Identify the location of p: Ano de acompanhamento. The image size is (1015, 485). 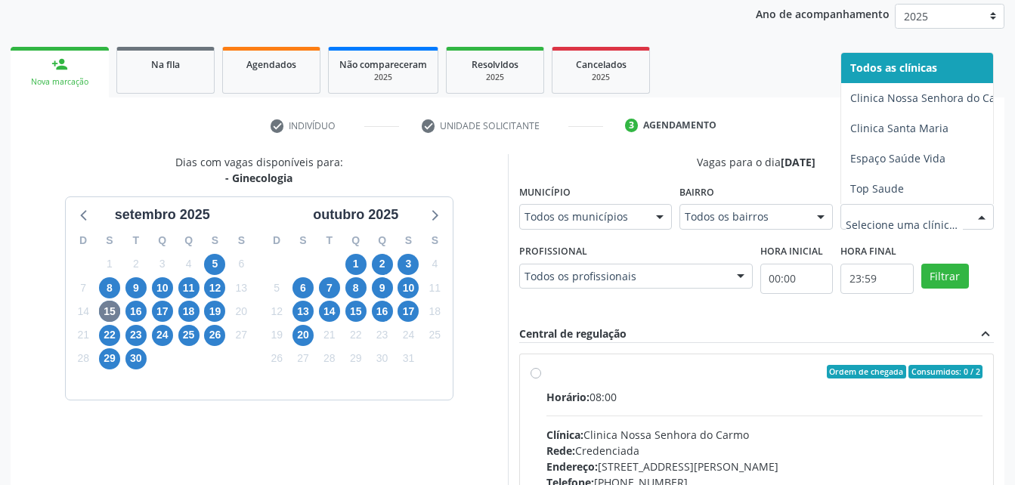
(822, 13).